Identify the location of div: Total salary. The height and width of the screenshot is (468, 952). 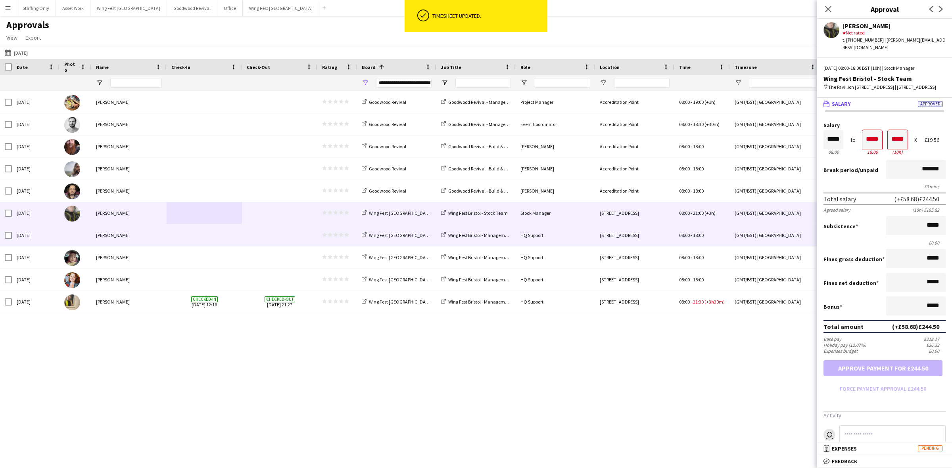
(840, 199).